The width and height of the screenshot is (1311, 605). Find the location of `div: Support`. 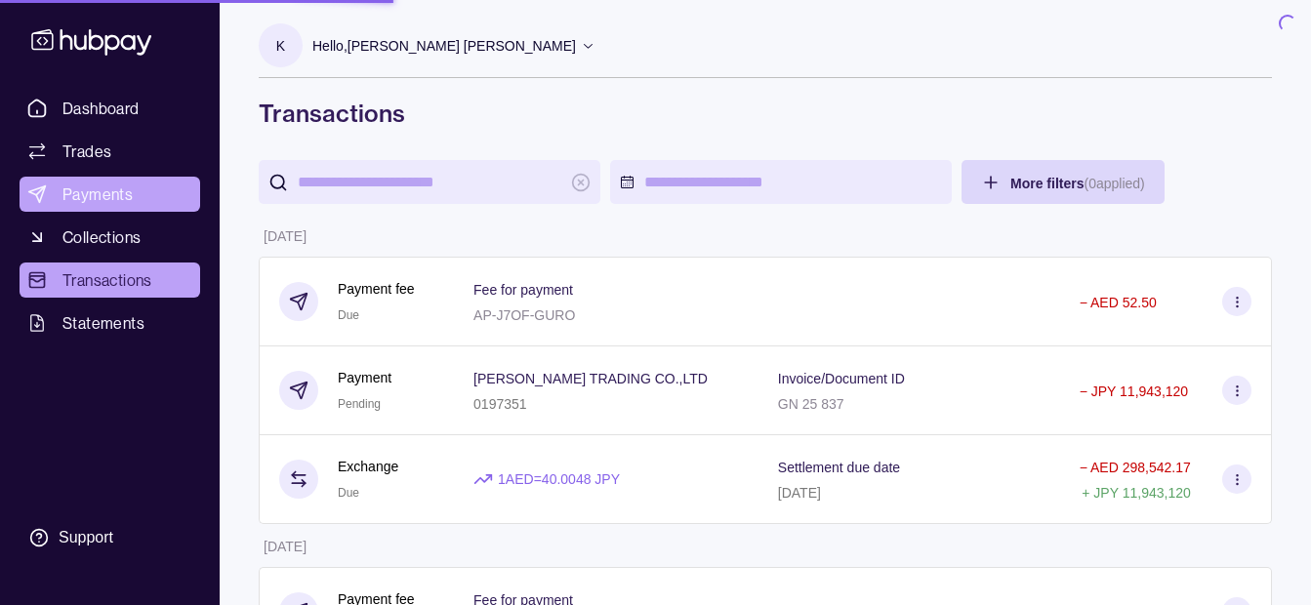

div: Support is located at coordinates (86, 538).